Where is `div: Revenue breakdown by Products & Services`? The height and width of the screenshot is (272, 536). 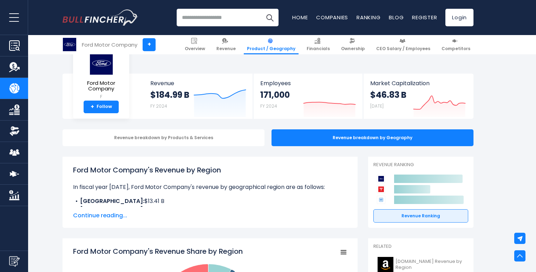
div: Revenue breakdown by Products & Services is located at coordinates (163, 138).